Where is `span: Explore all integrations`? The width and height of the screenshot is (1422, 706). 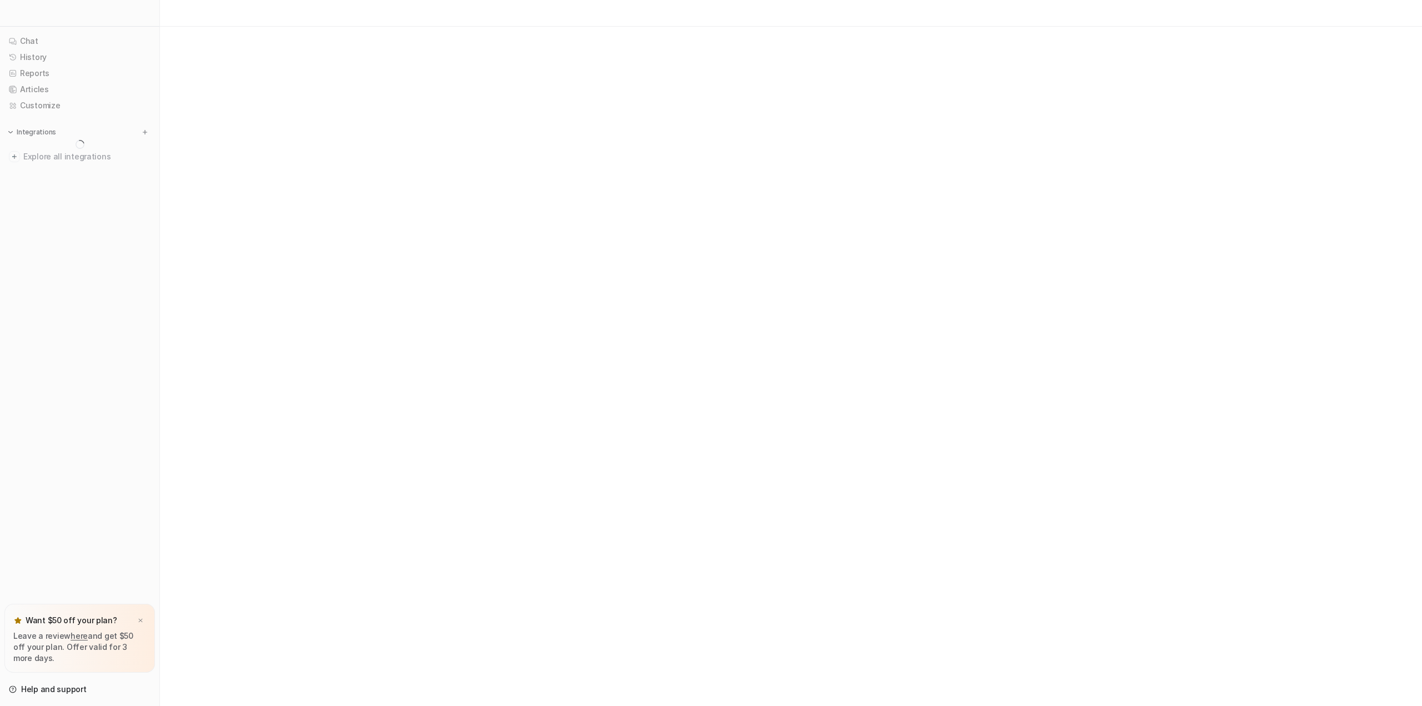
span: Explore all integrations is located at coordinates (87, 157).